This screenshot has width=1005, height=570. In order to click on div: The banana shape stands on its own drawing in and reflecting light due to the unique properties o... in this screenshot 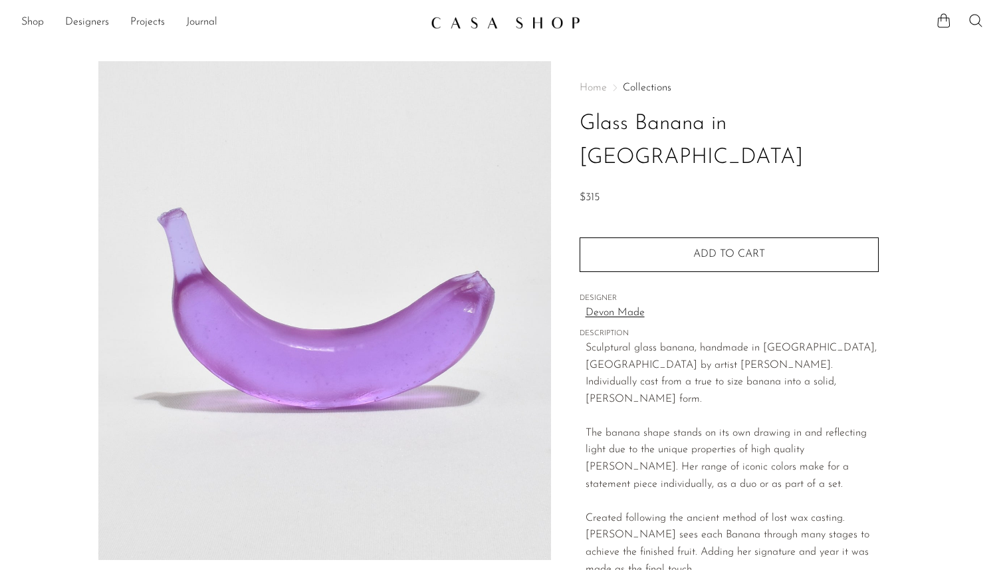, I will do `click(732, 459)`.